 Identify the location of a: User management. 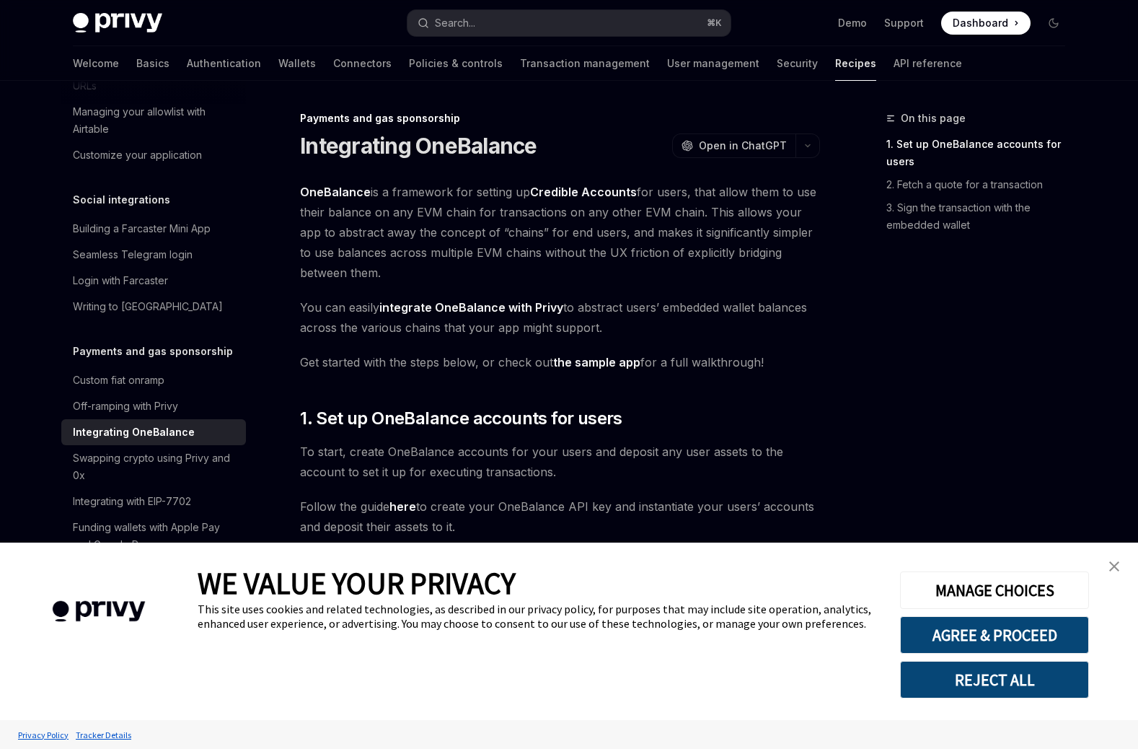
(714, 63).